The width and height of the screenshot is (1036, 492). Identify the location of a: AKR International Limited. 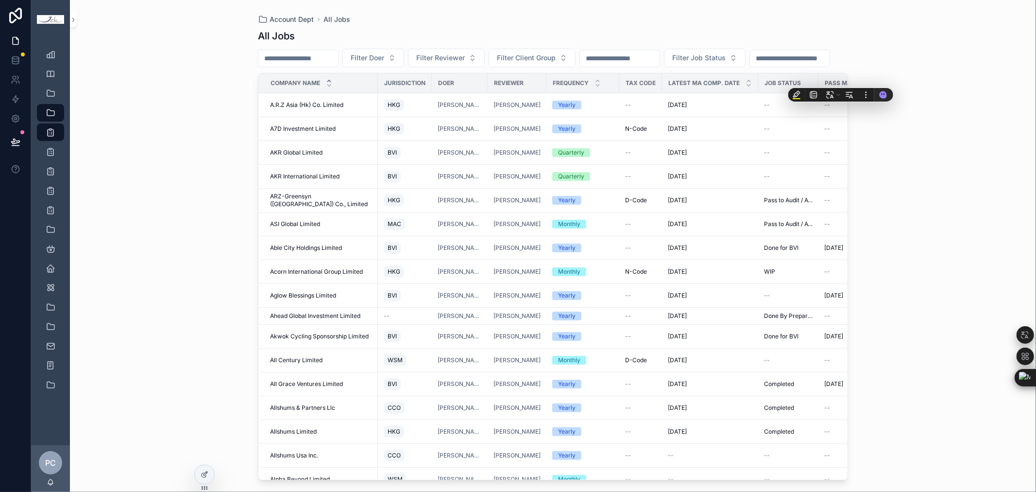
(321, 176).